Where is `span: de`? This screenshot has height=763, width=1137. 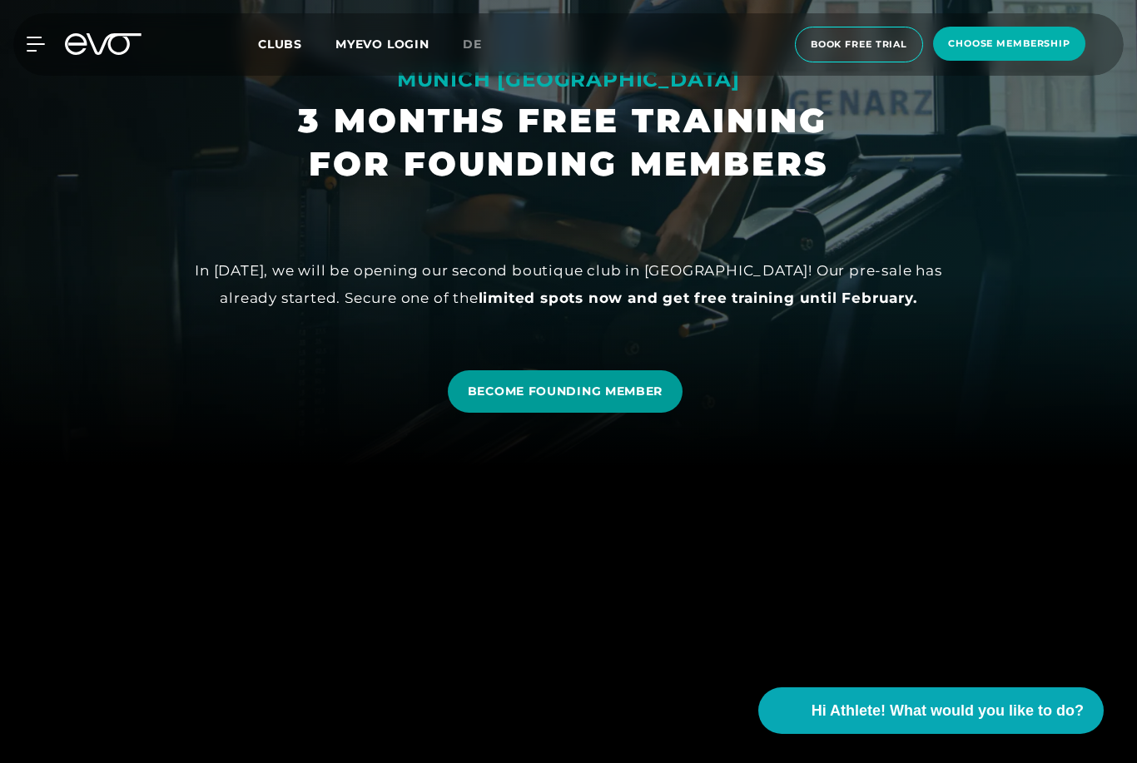
span: de is located at coordinates (472, 44).